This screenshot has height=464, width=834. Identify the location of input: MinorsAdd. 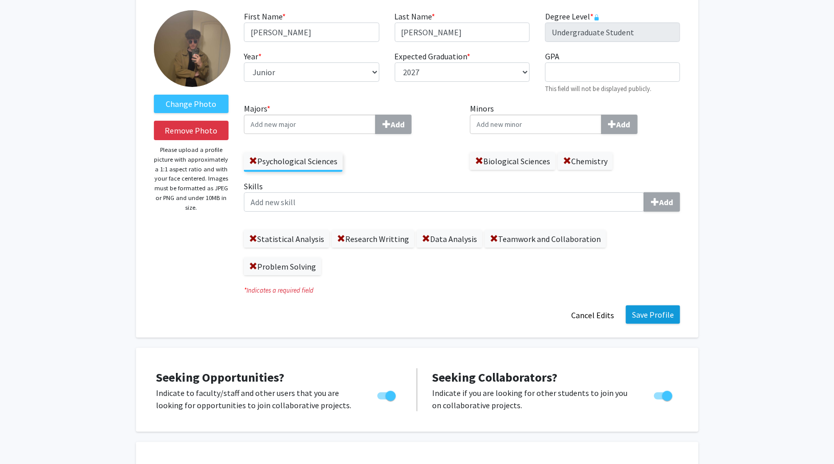
(536, 124).